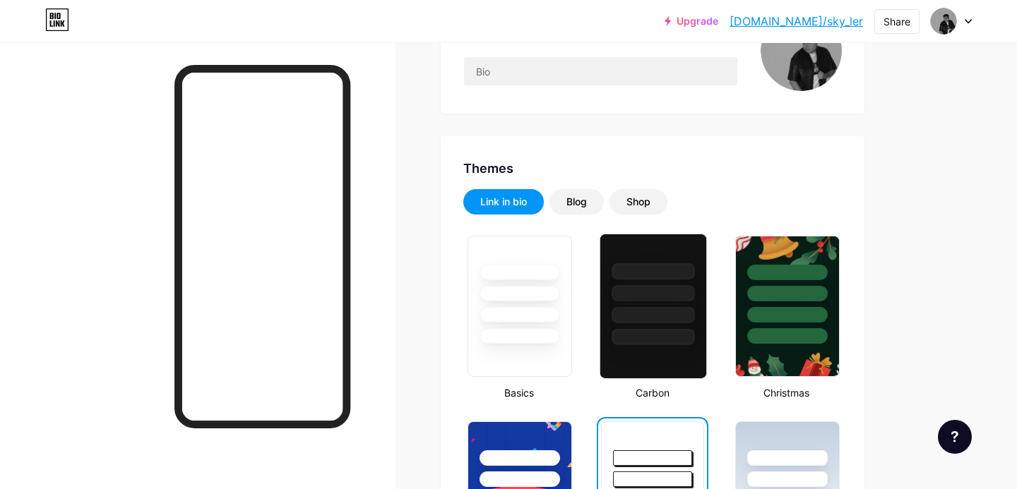 This screenshot has width=1017, height=489. What do you see at coordinates (600, 71) in the screenshot?
I see `input: Bio` at bounding box center [600, 71].